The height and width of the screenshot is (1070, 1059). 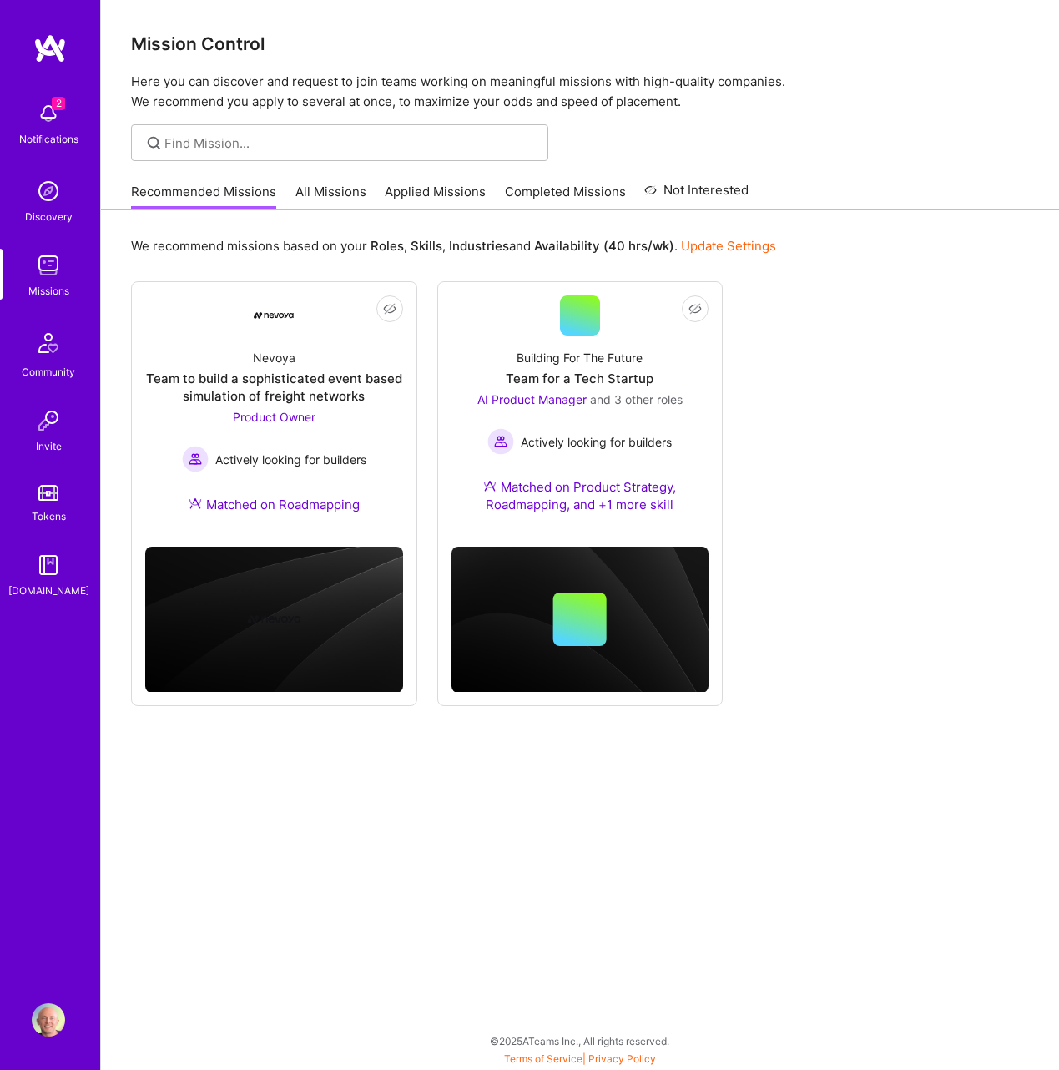 What do you see at coordinates (387, 245) in the screenshot?
I see `b: Roles` at bounding box center [387, 245].